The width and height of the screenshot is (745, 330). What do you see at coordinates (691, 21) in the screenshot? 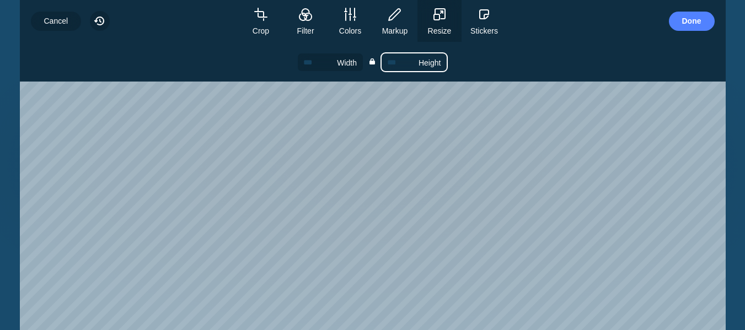
I see `button: Done` at bounding box center [691, 21].